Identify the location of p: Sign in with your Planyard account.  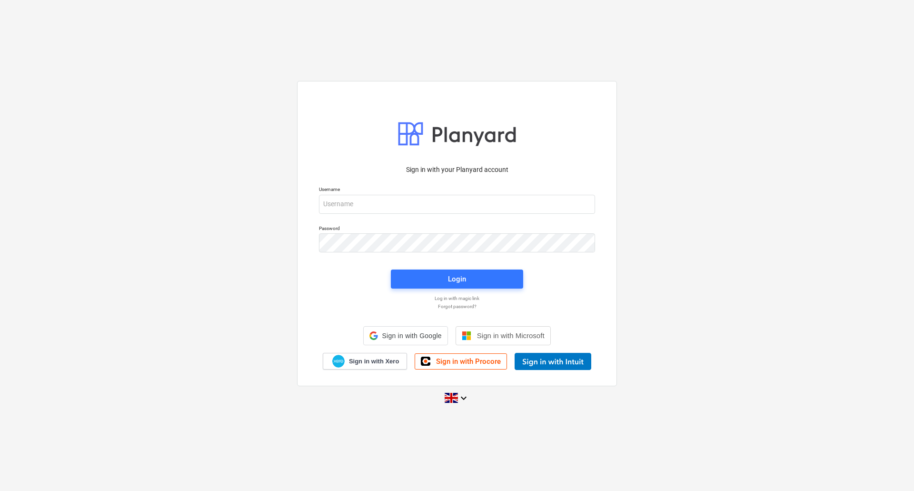
(457, 169).